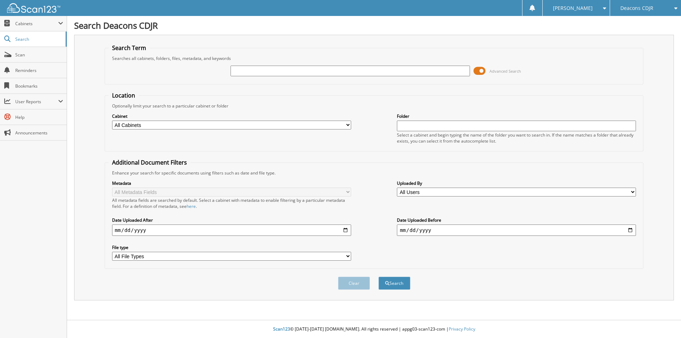 The width and height of the screenshot is (681, 338). Describe the element at coordinates (123, 95) in the screenshot. I see `legend: Location` at that location.